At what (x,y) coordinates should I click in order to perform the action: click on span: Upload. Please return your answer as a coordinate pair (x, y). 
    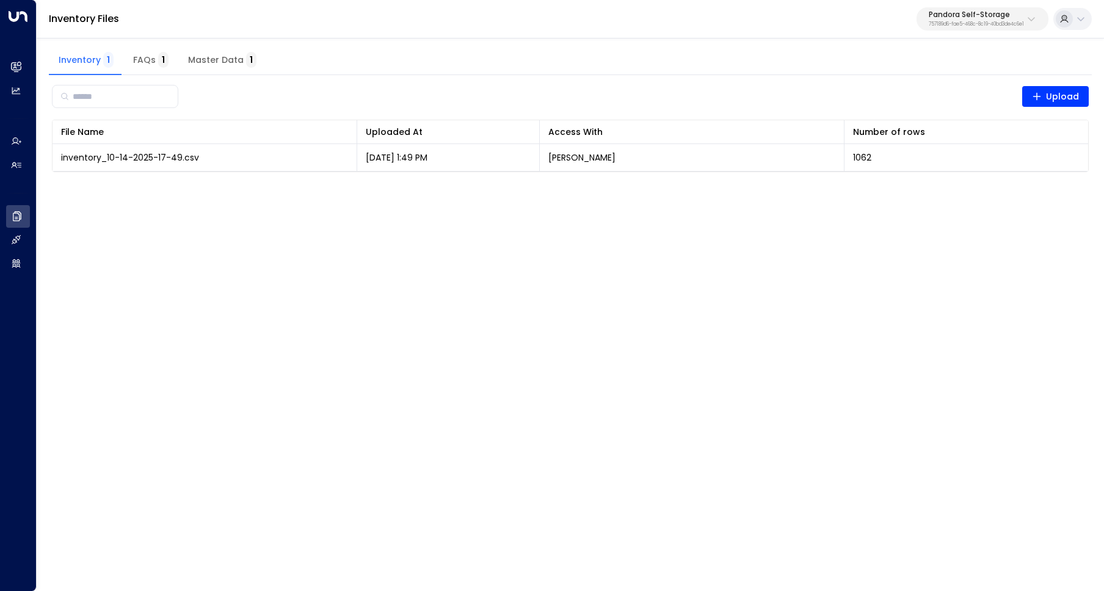
    Looking at the image, I should click on (1055, 96).